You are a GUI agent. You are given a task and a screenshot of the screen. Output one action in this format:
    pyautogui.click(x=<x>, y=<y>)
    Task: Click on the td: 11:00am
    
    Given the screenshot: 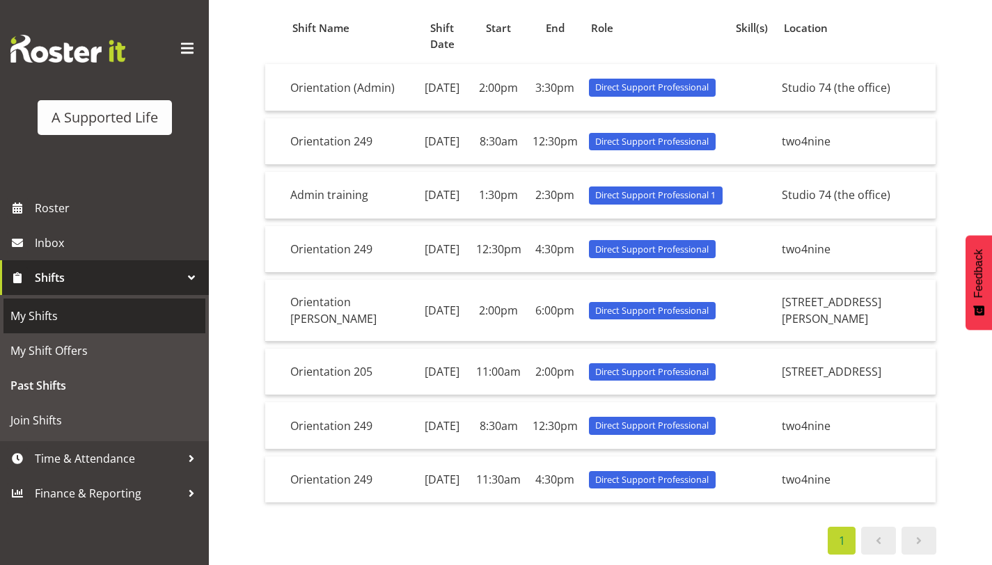 What is the action you would take?
    pyautogui.click(x=499, y=372)
    